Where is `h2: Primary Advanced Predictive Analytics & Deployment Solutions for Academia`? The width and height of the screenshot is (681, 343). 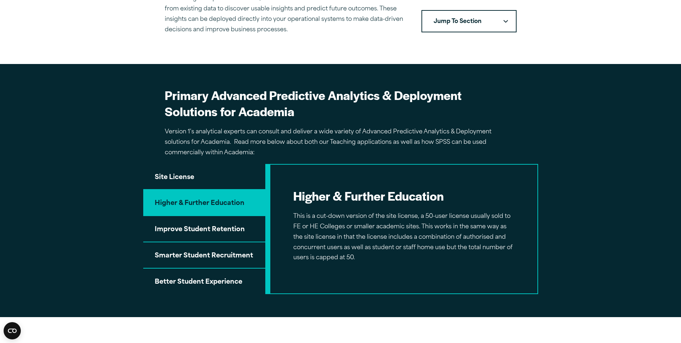 h2: Primary Advanced Predictive Analytics & Deployment Solutions for Academia is located at coordinates (341, 103).